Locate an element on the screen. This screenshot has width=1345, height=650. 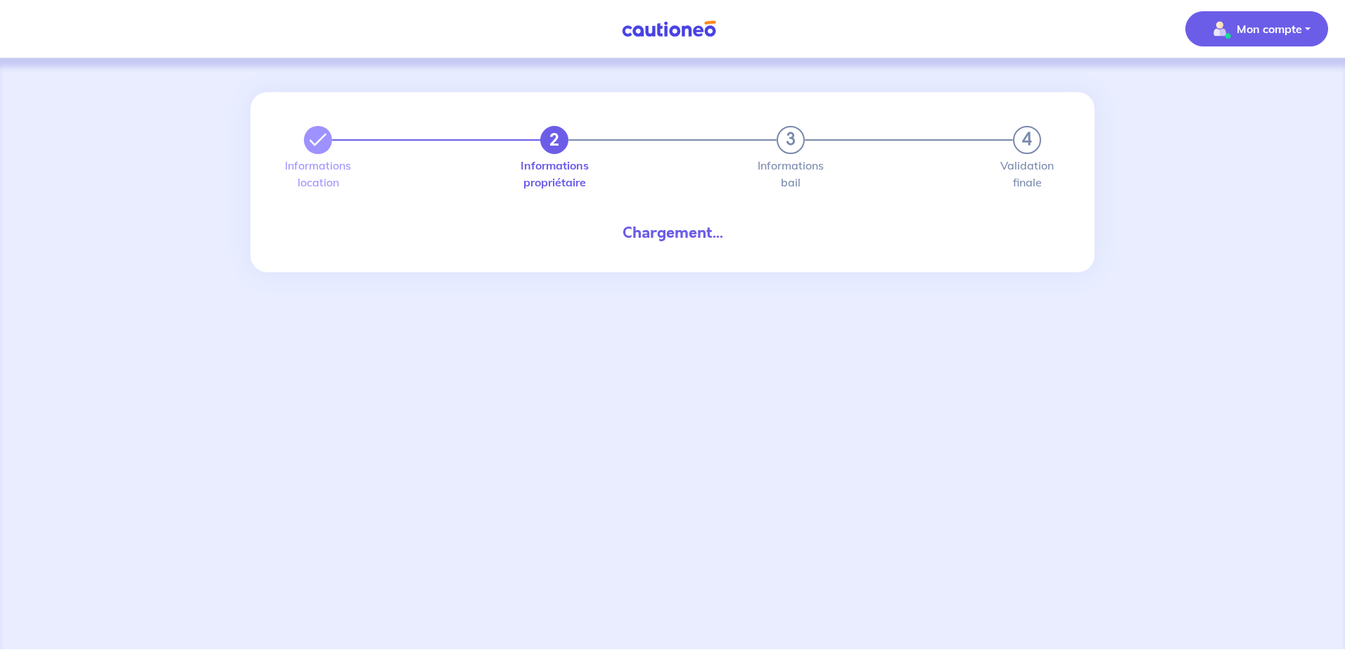
img: Cautioneo is located at coordinates (669, 29).